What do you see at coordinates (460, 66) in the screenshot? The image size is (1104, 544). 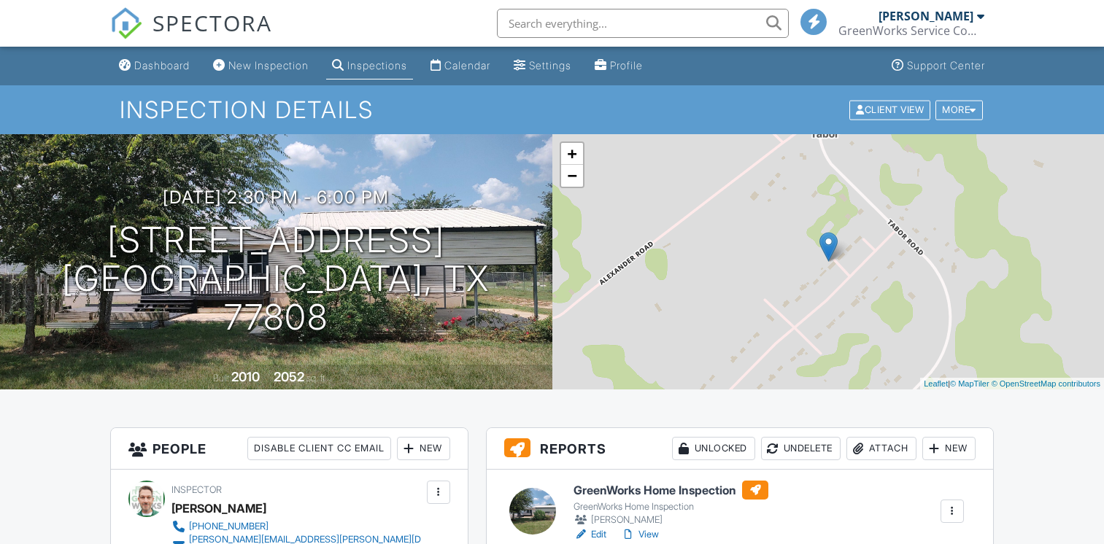 I see `a: Calendar` at bounding box center [460, 66].